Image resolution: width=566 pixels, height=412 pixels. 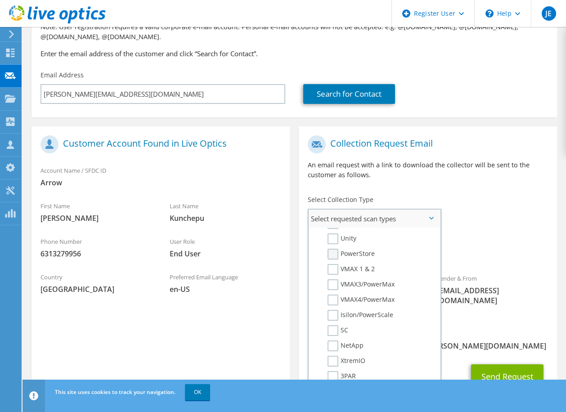 What do you see at coordinates (346, 361) in the screenshot?
I see `label: XtremIO` at bounding box center [346, 361].